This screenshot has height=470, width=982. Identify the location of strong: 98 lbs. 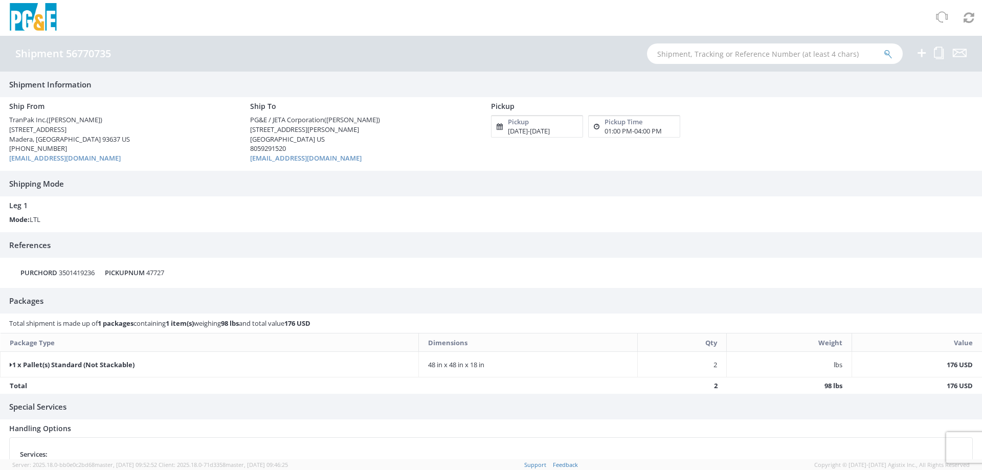
(230, 323).